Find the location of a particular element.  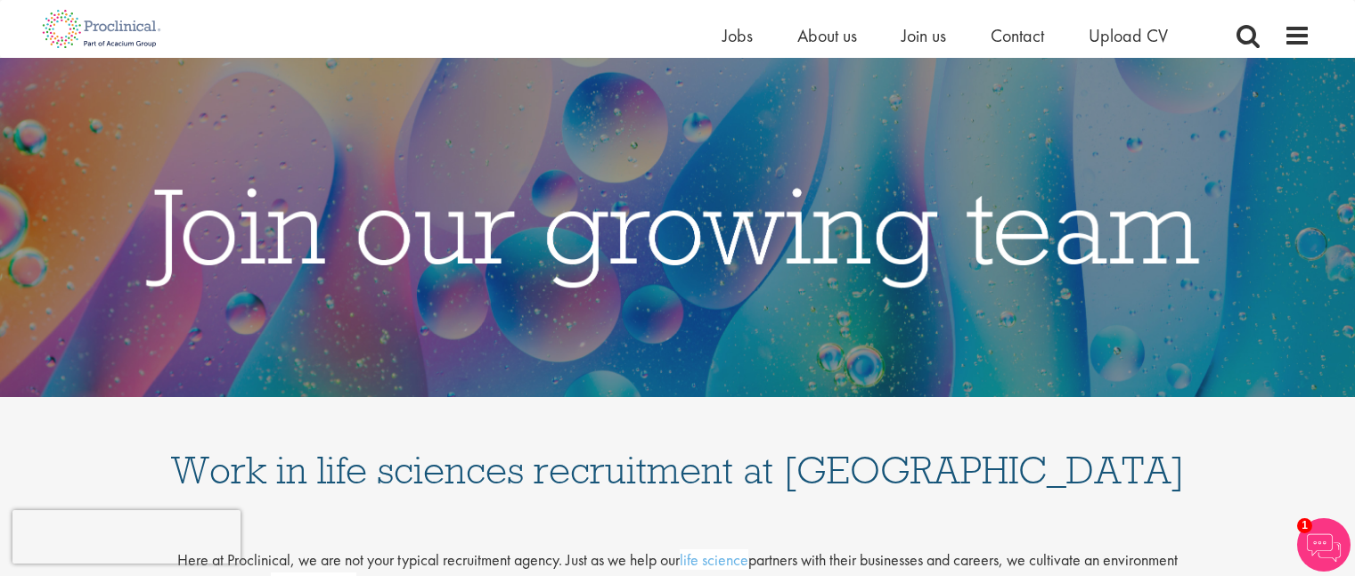

a: Upload CV is located at coordinates (1128, 36).